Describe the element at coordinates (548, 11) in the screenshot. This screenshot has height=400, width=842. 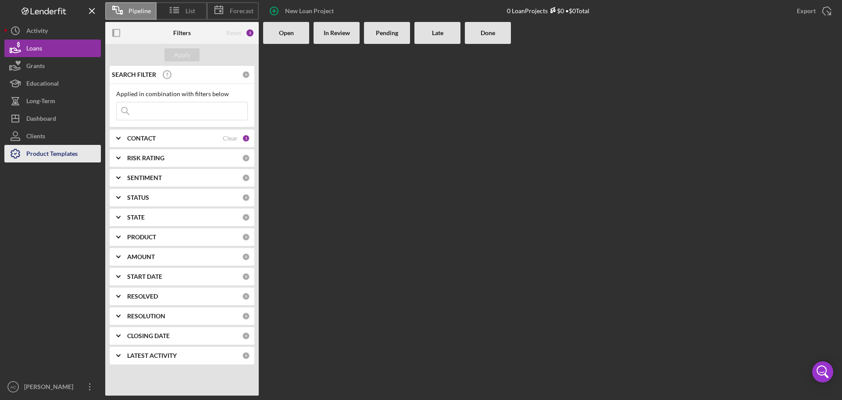
I see `div: 0 Loan Projects • $0 Total` at that location.